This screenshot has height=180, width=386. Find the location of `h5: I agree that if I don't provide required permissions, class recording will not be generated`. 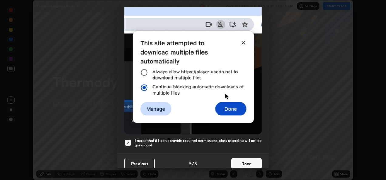

h5: I agree that if I don't provide required permissions, class recording will not be generated is located at coordinates (198, 143).